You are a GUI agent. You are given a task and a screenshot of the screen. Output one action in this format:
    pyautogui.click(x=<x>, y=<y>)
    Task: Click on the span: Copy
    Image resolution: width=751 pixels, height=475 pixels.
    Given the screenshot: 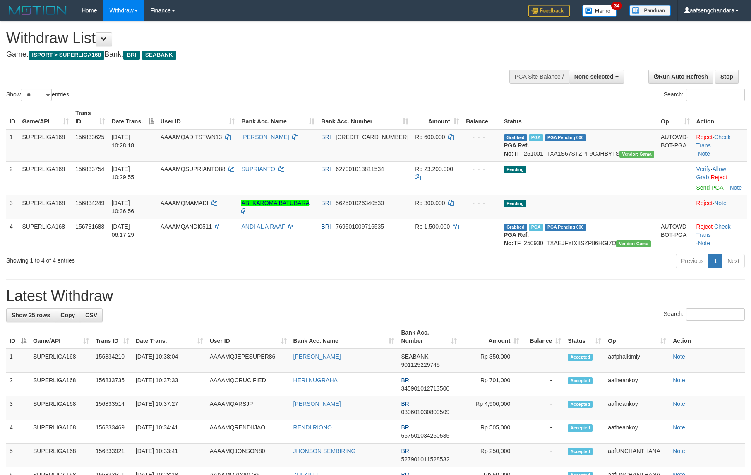 What is the action you would take?
    pyautogui.click(x=67, y=315)
    